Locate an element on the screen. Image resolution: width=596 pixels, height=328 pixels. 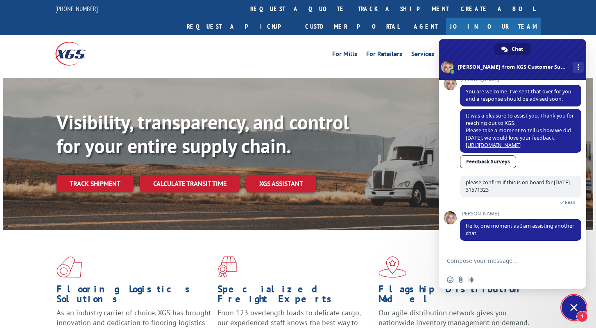
img: xgs-icon-focused-on-flooring-red is located at coordinates (227, 267).